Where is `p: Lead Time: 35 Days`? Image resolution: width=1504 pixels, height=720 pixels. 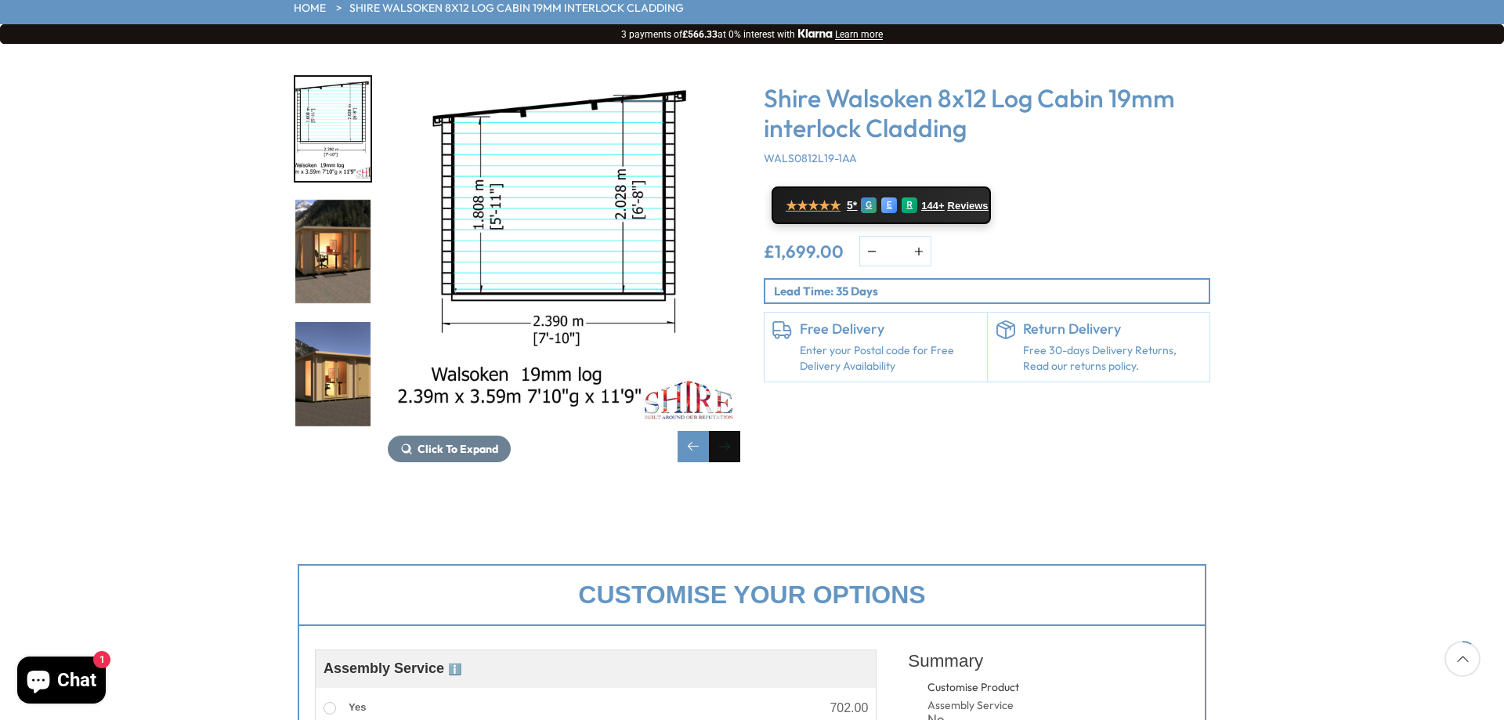
p: Lead Time: 35 Days is located at coordinates (991, 291).